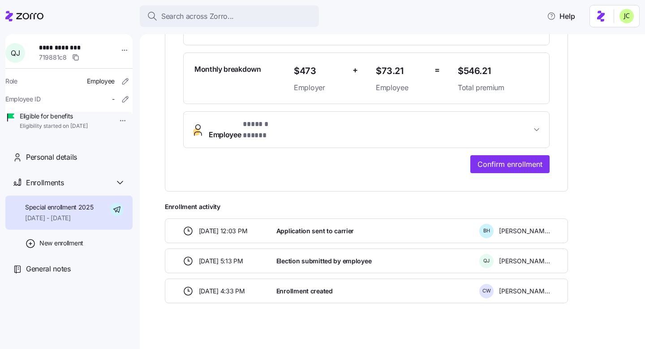 The height and width of the screenshot is (349, 645). I want to click on span: Employee ID, so click(23, 99).